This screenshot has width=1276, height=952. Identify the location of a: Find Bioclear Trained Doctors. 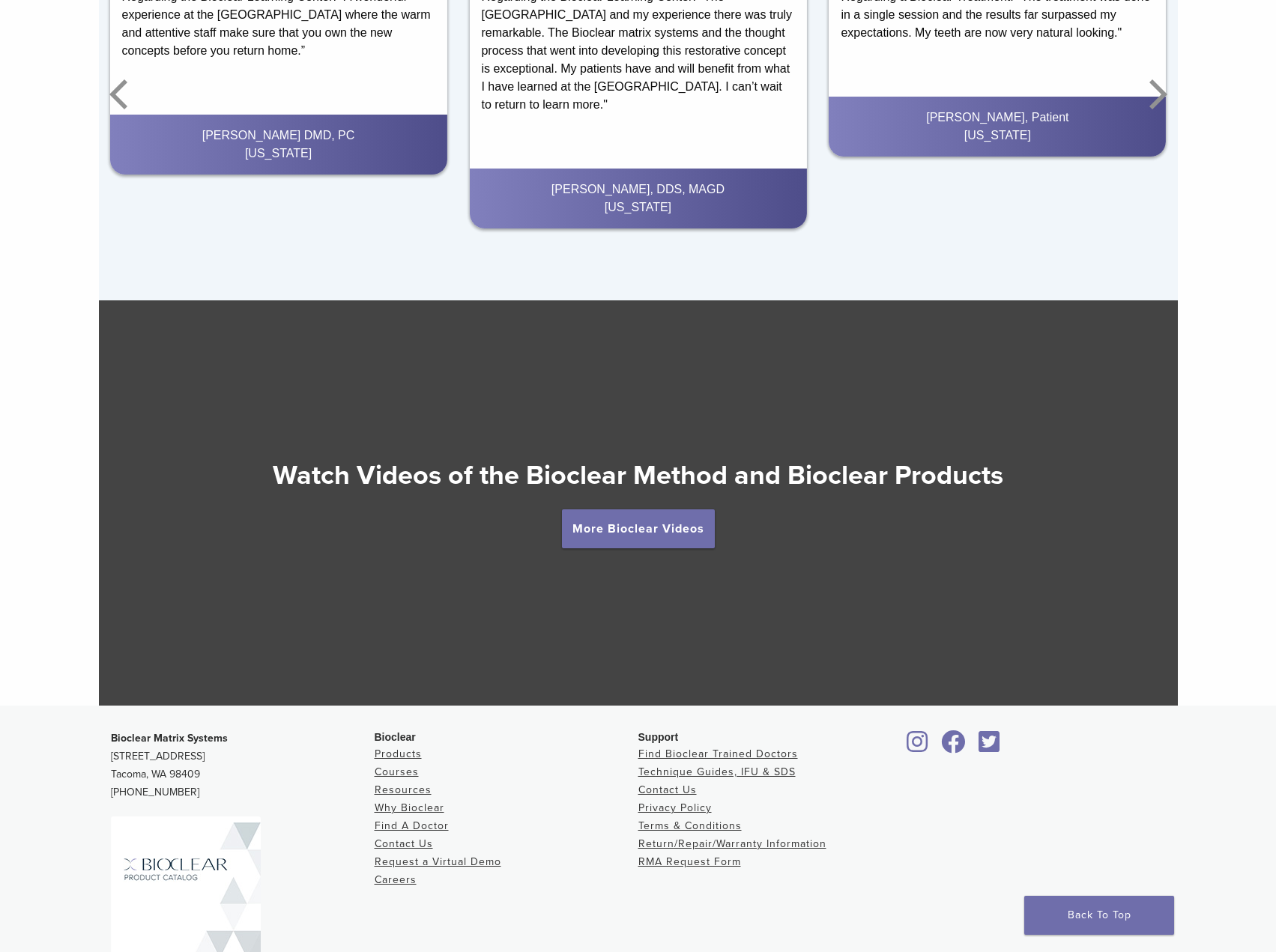
(717, 754).